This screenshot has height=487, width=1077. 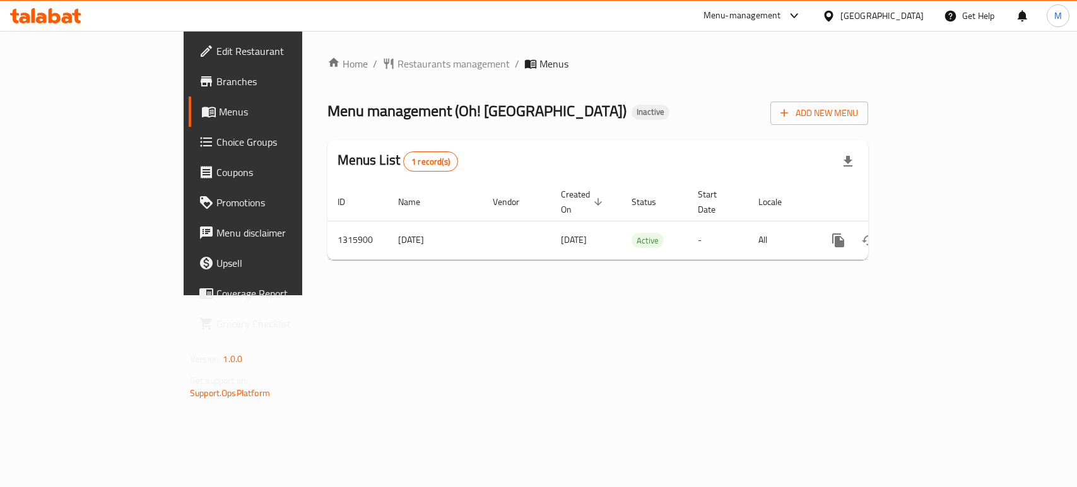 I want to click on span: Coverage Report, so click(x=285, y=293).